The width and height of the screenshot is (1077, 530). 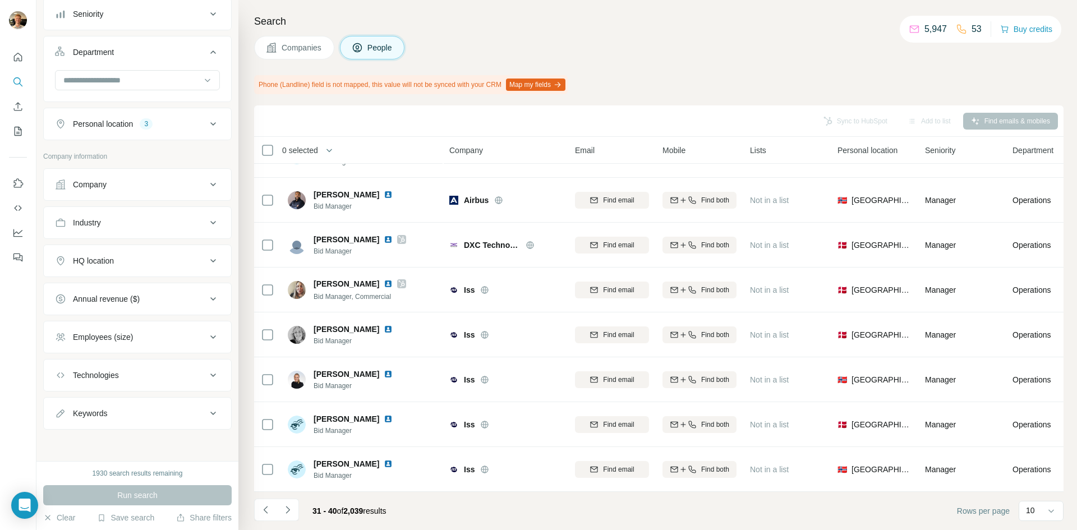 What do you see at coordinates (96, 375) in the screenshot?
I see `div: Technologies` at bounding box center [96, 375].